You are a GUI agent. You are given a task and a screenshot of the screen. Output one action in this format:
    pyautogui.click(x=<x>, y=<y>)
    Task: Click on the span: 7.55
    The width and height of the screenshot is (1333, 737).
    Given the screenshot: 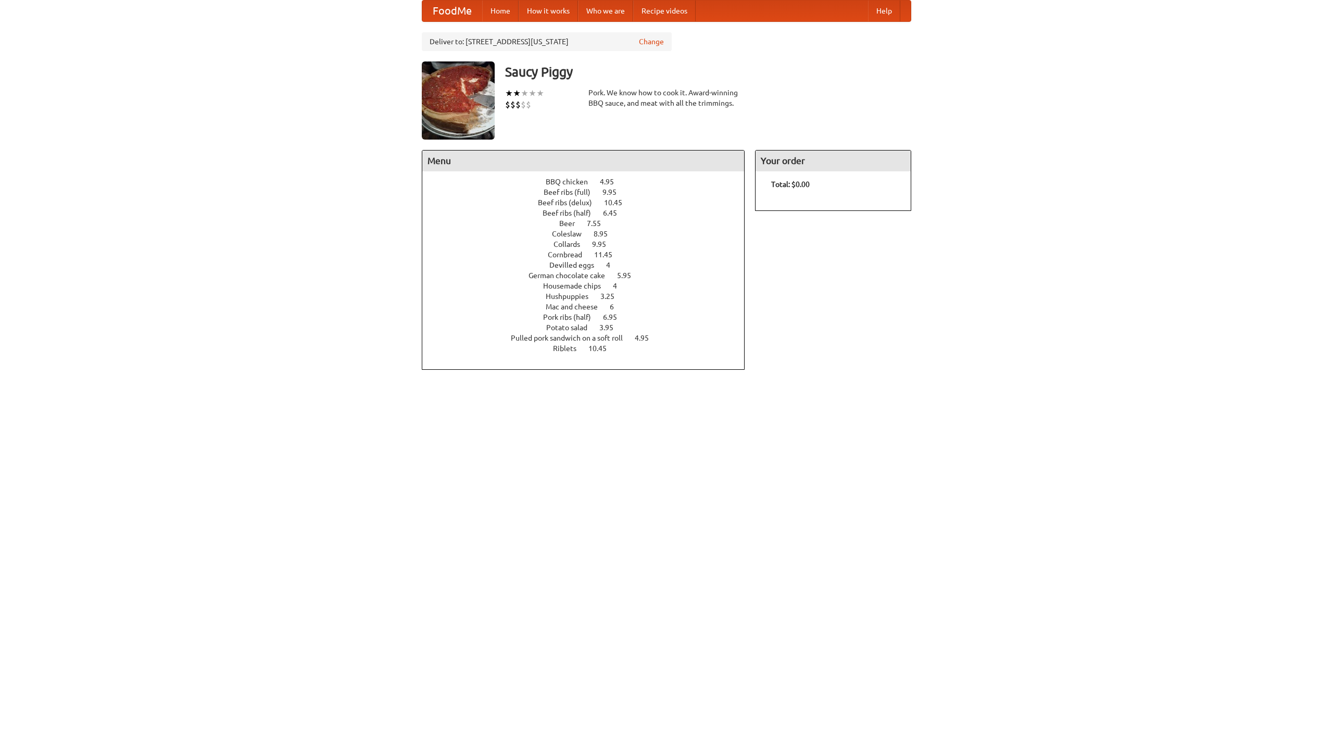 What is the action you would take?
    pyautogui.click(x=599, y=223)
    